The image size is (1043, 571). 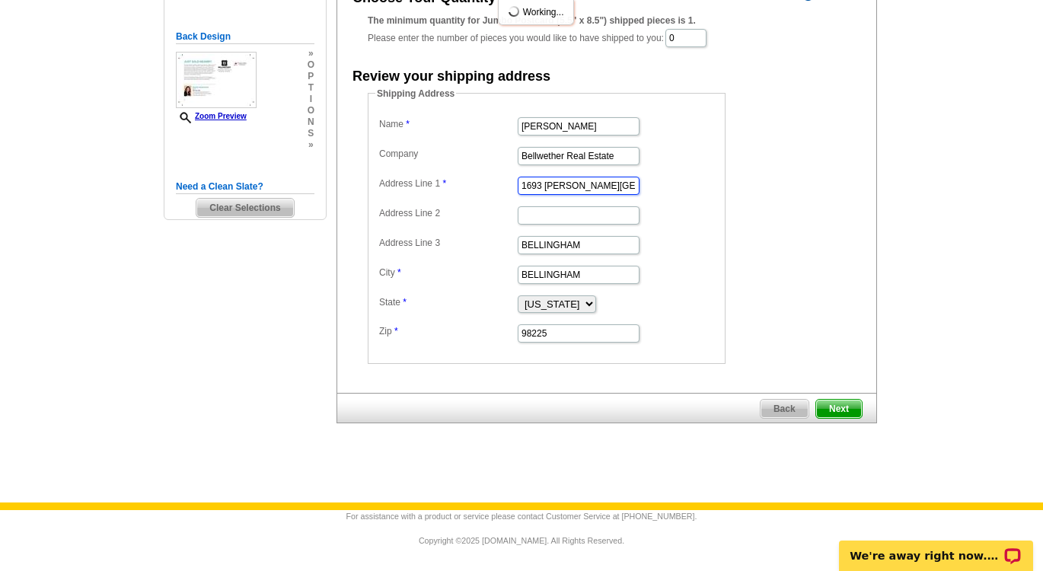 I want to click on p: We're away right now. Please check back later!, so click(x=97, y=33).